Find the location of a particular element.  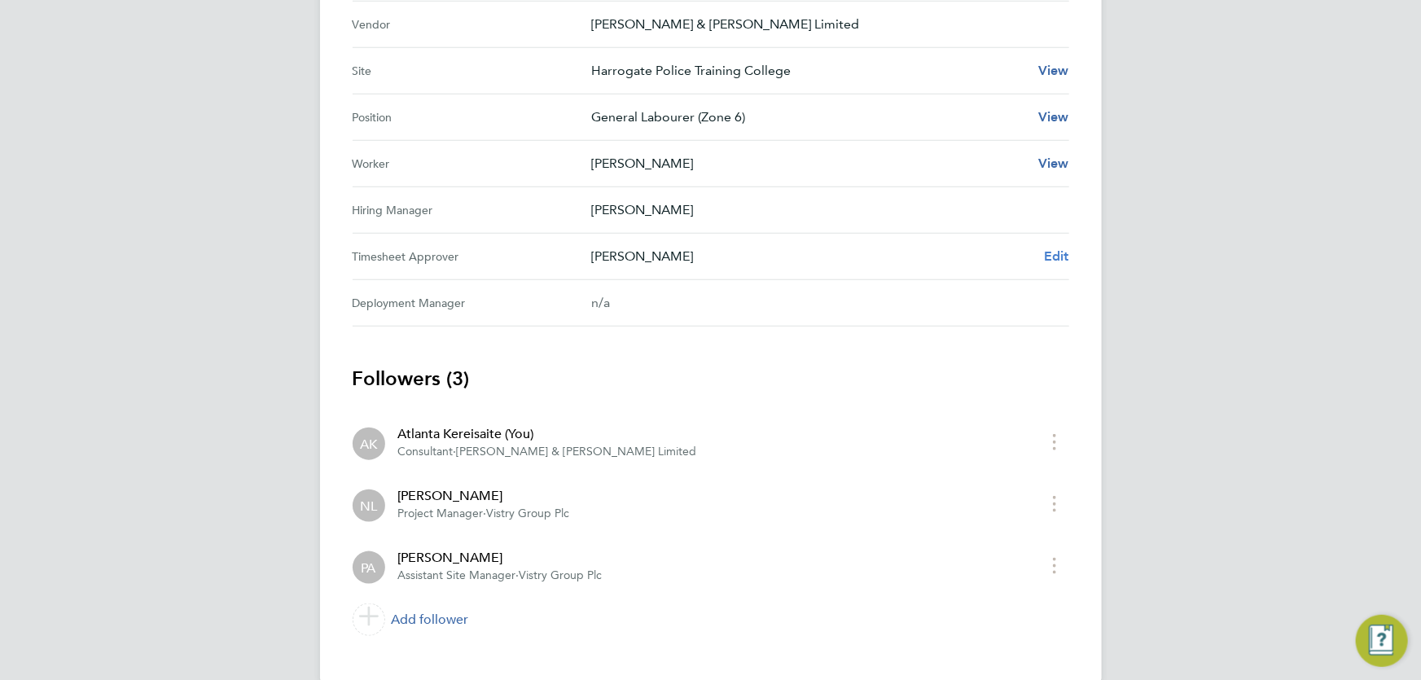

span: AK is located at coordinates (368, 444).